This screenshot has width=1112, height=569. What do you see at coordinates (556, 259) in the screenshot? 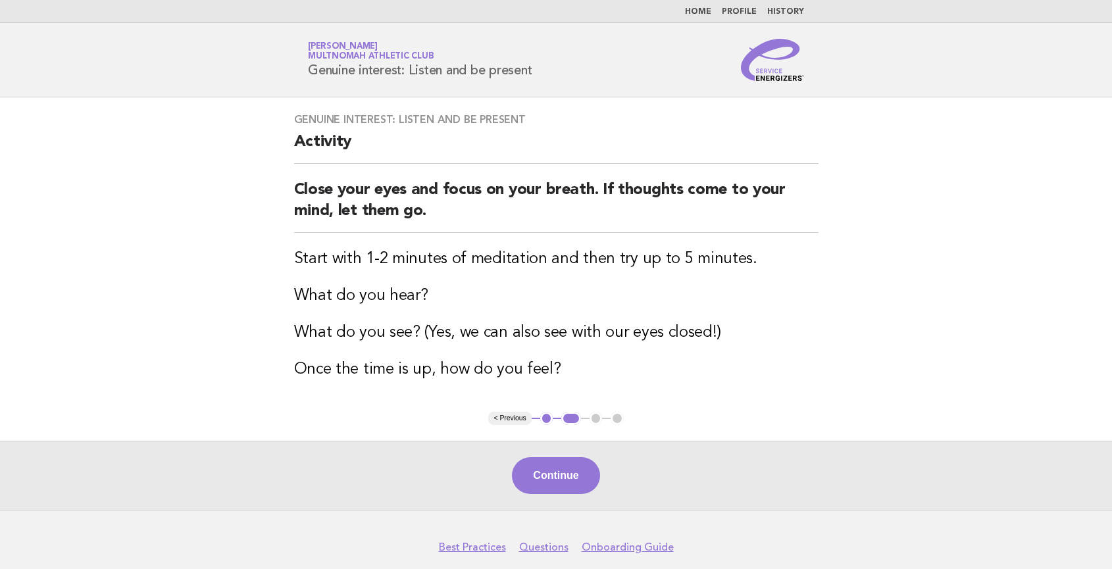
I see `h3: Start with 1-2 minutes of meditation and then try up to 5 minutes.` at bounding box center [556, 259].